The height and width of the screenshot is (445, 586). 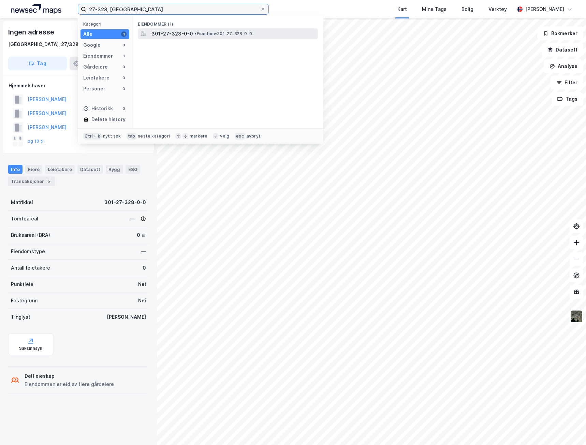 What do you see at coordinates (98, 56) in the screenshot?
I see `div: Eiendommer` at bounding box center [98, 56].